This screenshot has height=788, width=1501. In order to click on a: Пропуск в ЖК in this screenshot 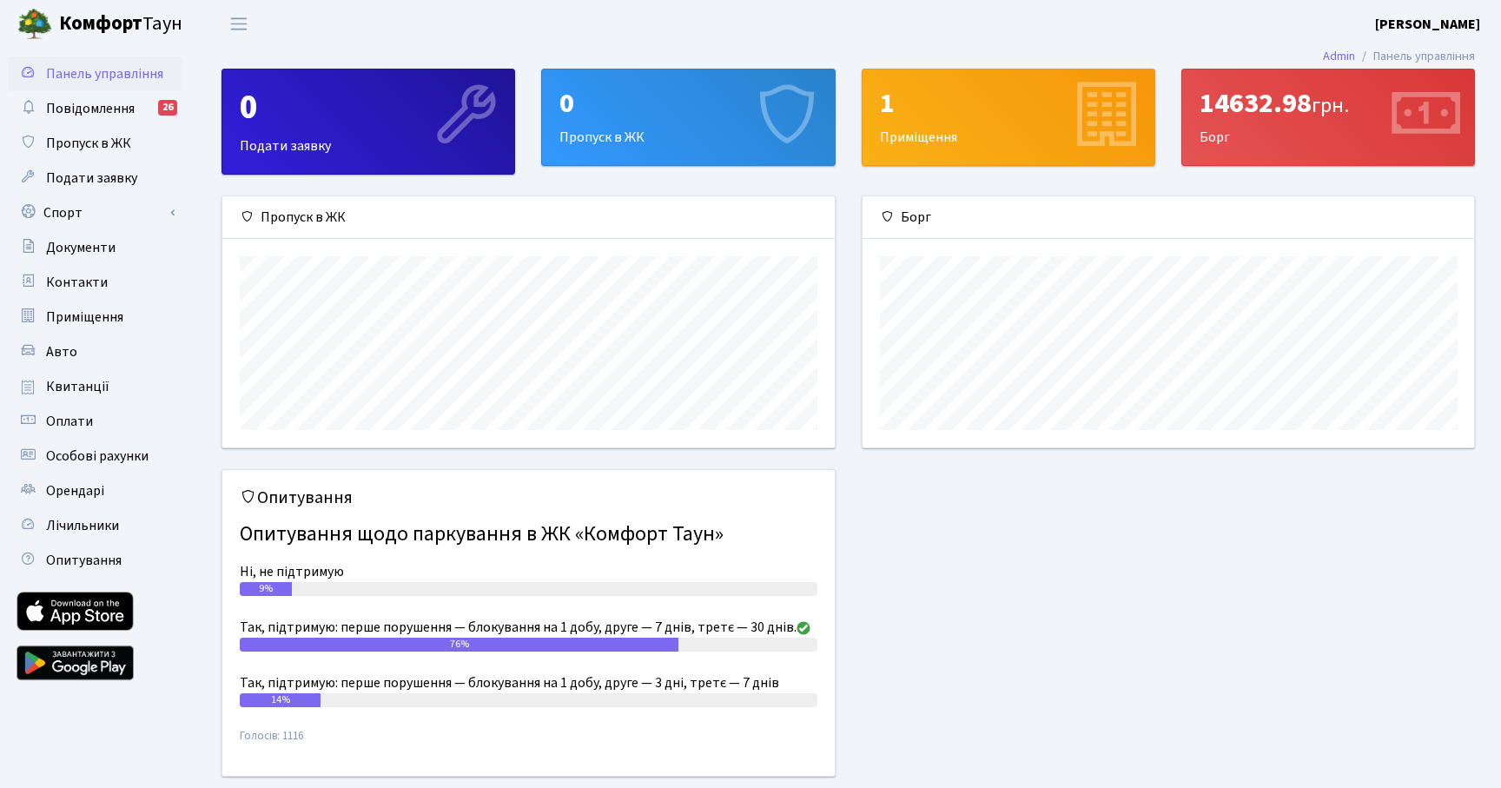, I will do `click(96, 143)`.